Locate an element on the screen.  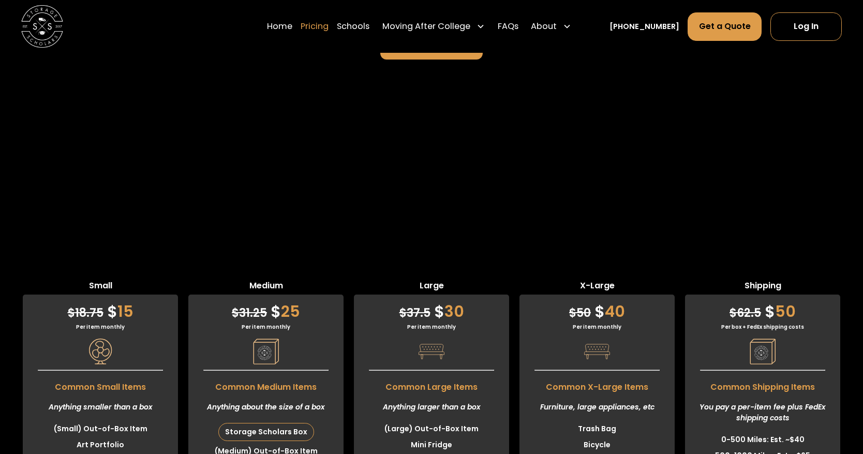
a: Get a Quote is located at coordinates (725, 26).